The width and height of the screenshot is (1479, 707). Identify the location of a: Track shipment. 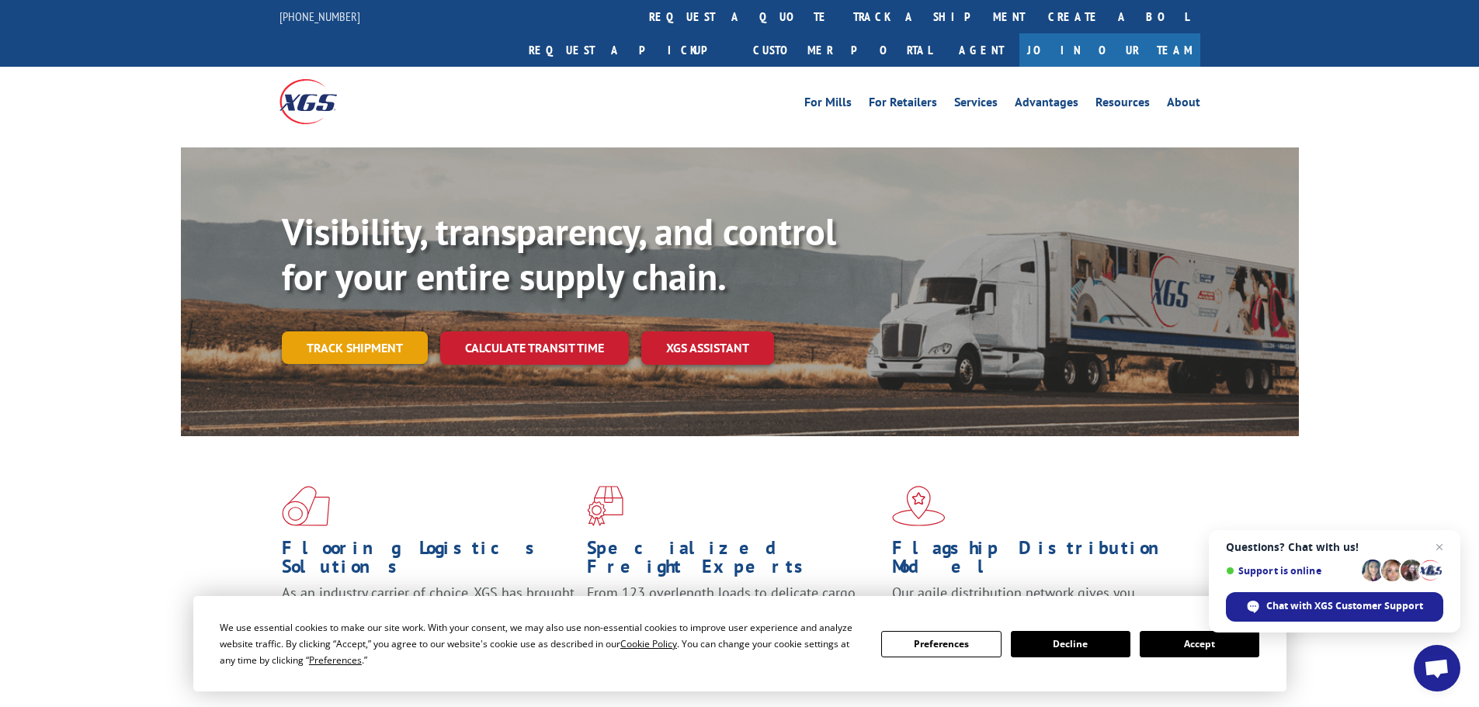
(355, 348).